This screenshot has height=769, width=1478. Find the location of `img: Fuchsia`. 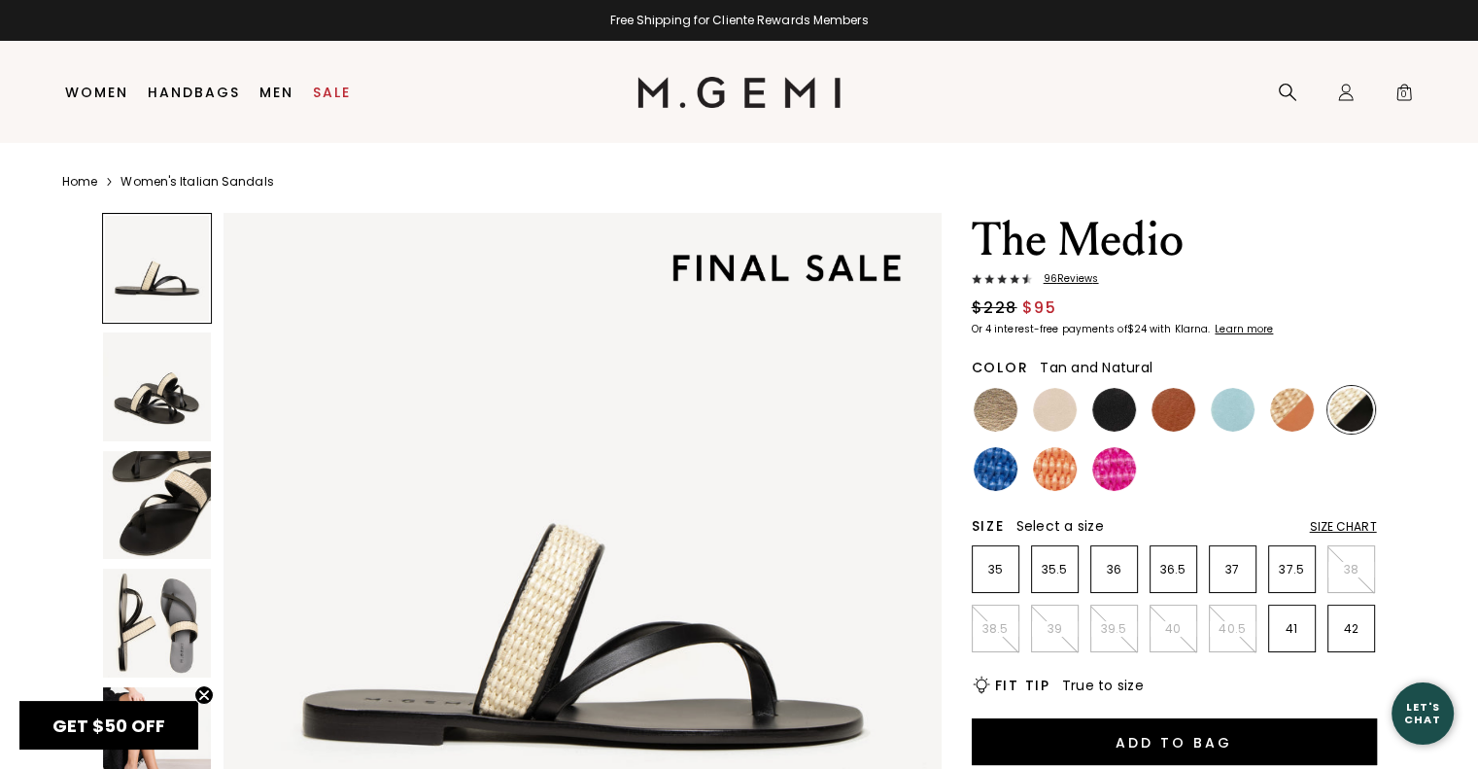

img: Fuchsia is located at coordinates (1114, 469).